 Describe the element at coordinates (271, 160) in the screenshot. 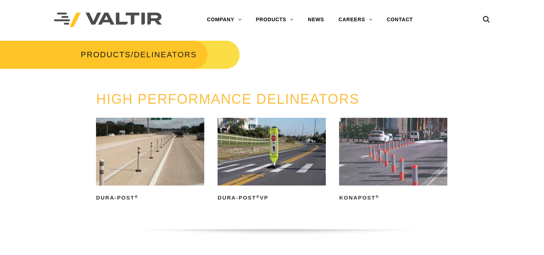

I see `a: Dura-Post®VP` at that location.